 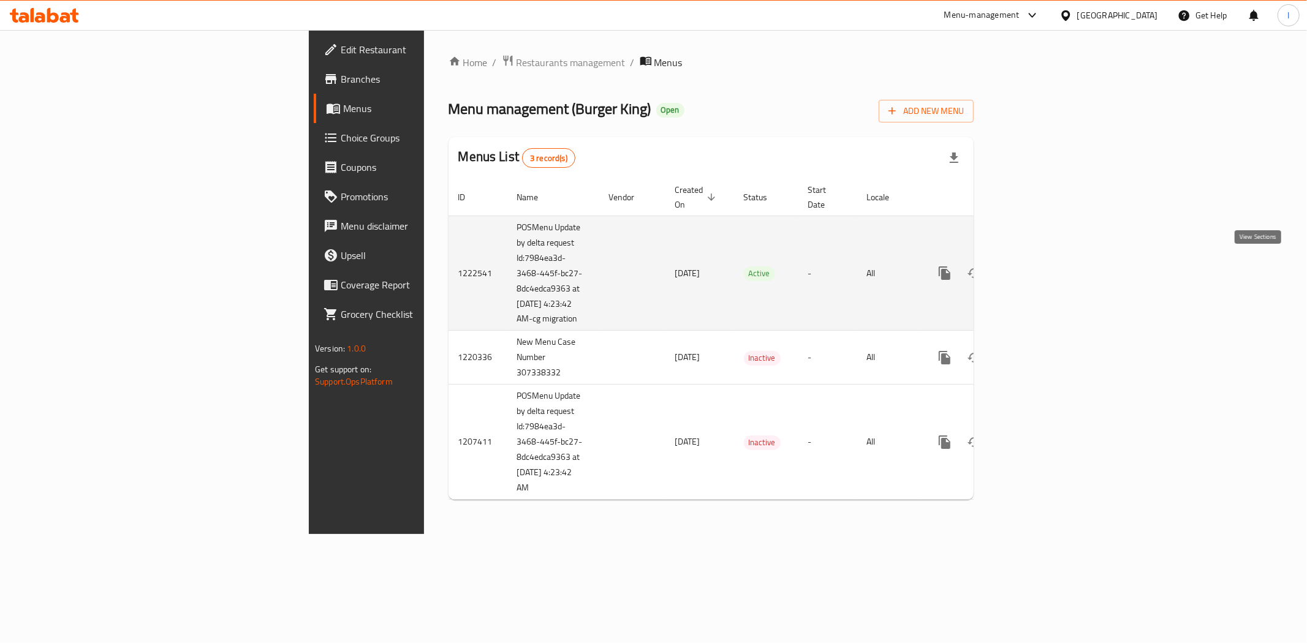 What do you see at coordinates (926, 111) in the screenshot?
I see `span: Add New Menu` at bounding box center [926, 111].